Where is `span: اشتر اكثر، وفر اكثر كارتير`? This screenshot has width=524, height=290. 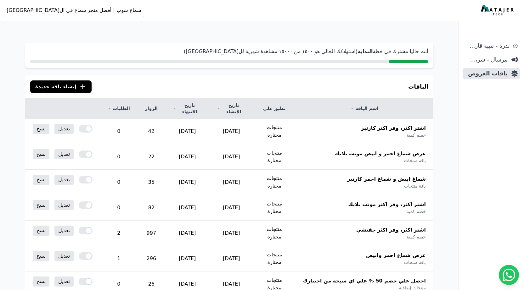 span: اشتر اكثر، وفر اكثر كارتير is located at coordinates (393, 128).